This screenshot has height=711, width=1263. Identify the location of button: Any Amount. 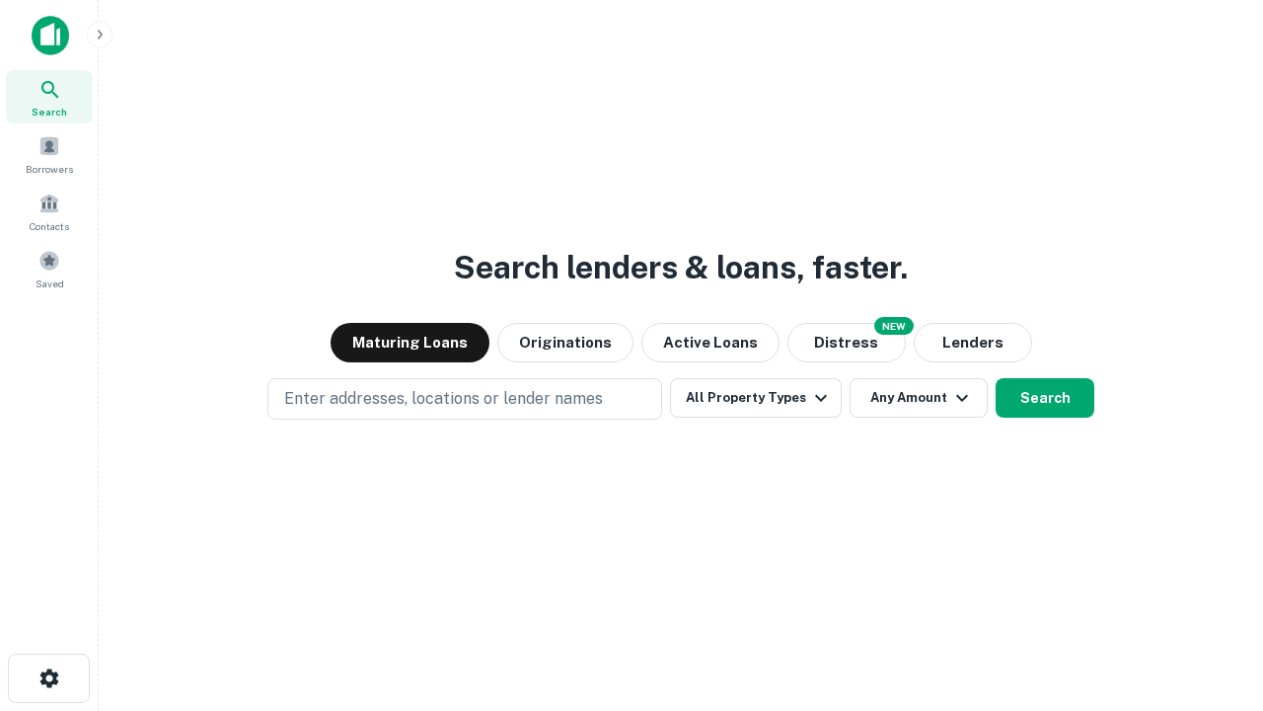
(919, 398).